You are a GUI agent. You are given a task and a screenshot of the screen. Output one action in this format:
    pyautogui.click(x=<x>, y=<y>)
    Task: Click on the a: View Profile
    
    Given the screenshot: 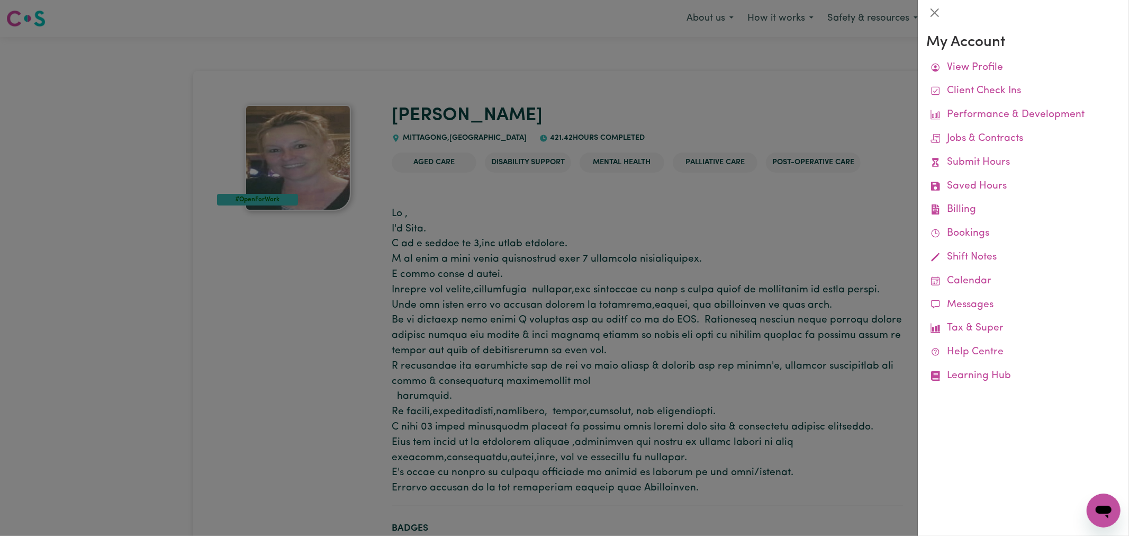 What is the action you would take?
    pyautogui.click(x=1023, y=68)
    